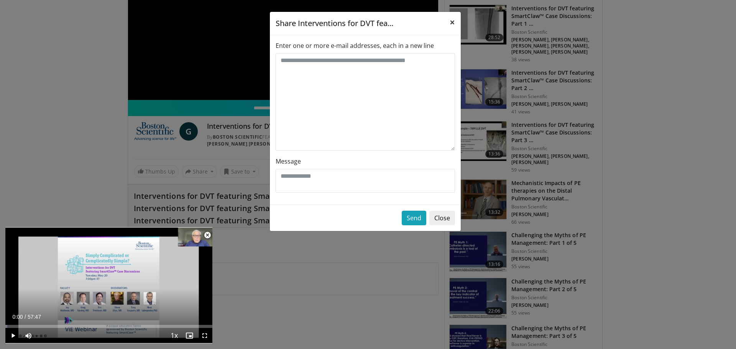 The height and width of the screenshot is (349, 736). I want to click on h5: Share Interventions for DVT fea..., so click(334, 23).